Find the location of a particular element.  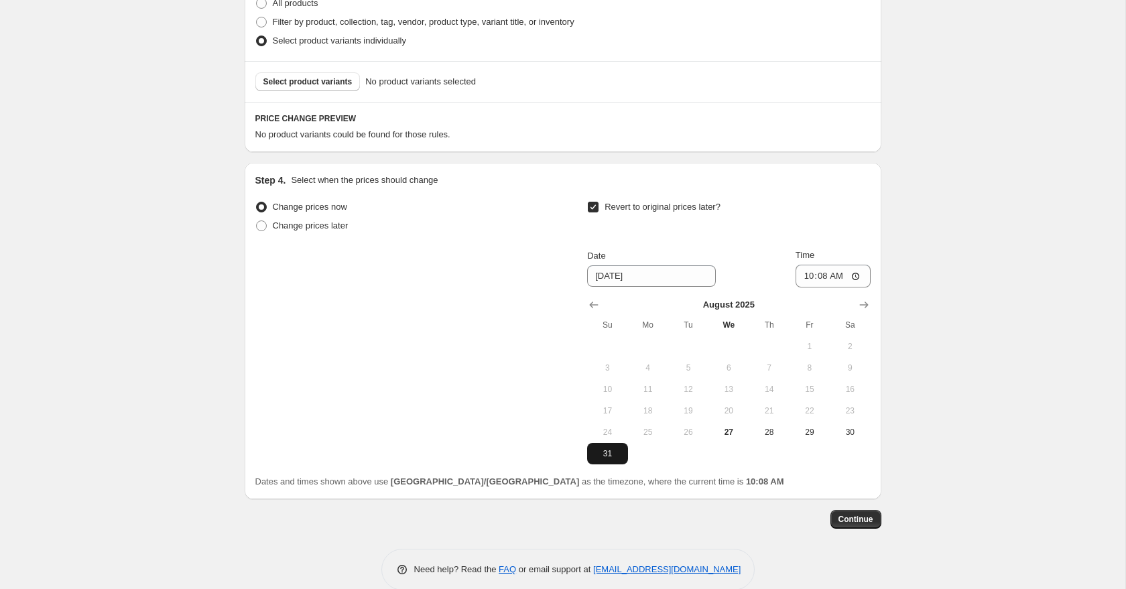

span: 31 is located at coordinates (607, 454).